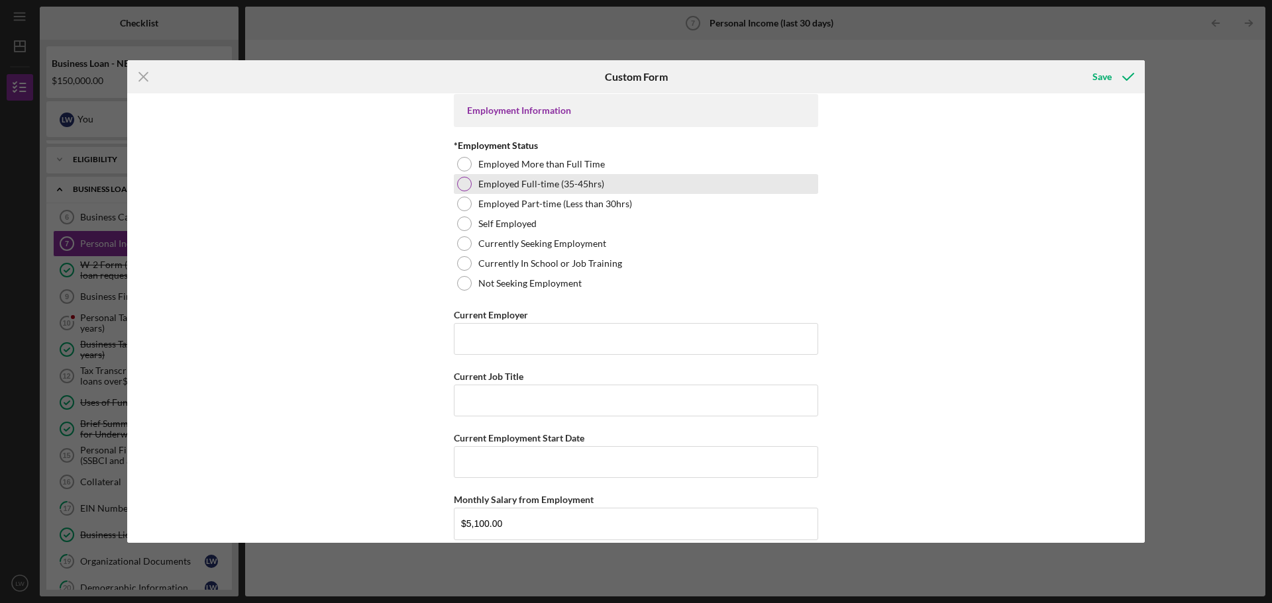  Describe the element at coordinates (555, 204) in the screenshot. I see `label: Employed Part-time (Less than 30hrs)` at that location.